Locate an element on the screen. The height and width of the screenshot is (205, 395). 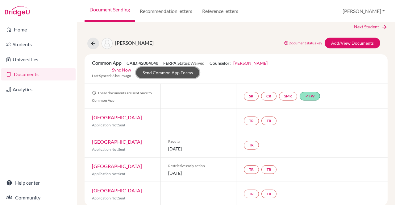
img: Bridge-U is located at coordinates (17, 11).